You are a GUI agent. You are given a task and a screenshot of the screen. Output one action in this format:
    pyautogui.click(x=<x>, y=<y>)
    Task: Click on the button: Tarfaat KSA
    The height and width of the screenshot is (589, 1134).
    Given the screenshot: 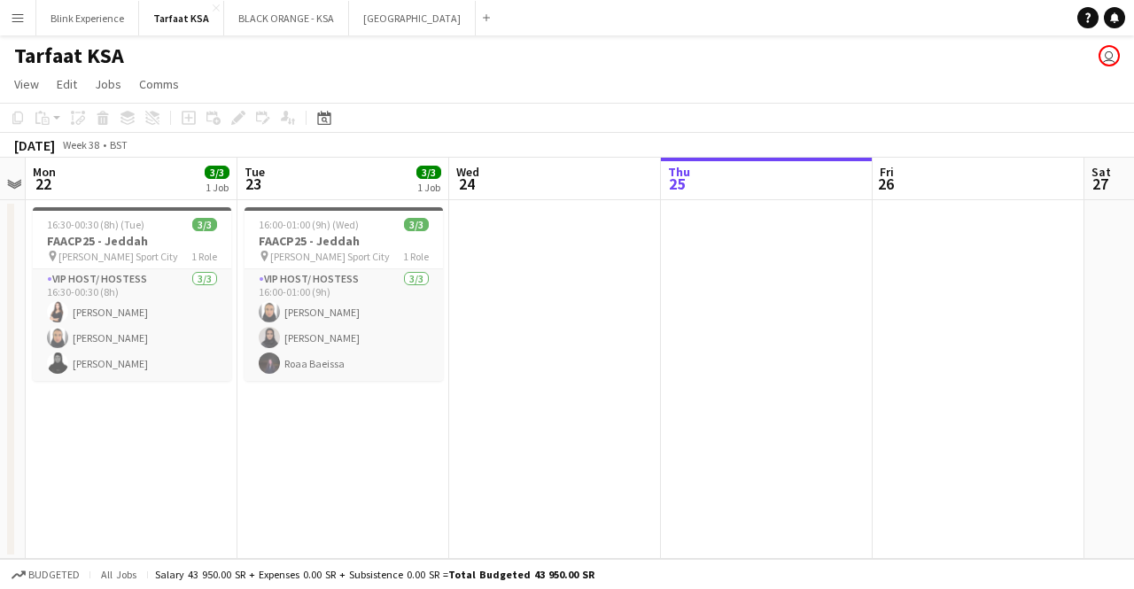 What is the action you would take?
    pyautogui.click(x=182, y=18)
    